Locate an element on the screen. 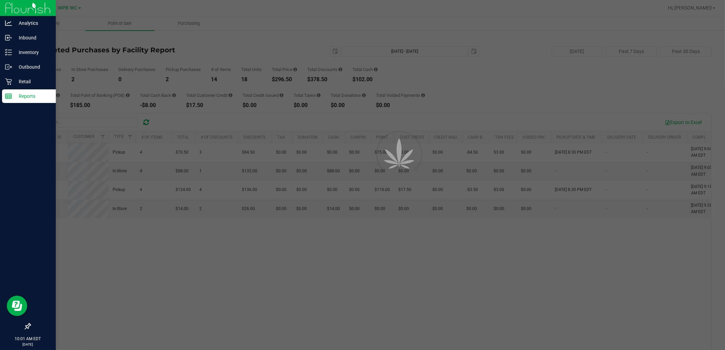  inline-svg: Inbound is located at coordinates (9, 38).